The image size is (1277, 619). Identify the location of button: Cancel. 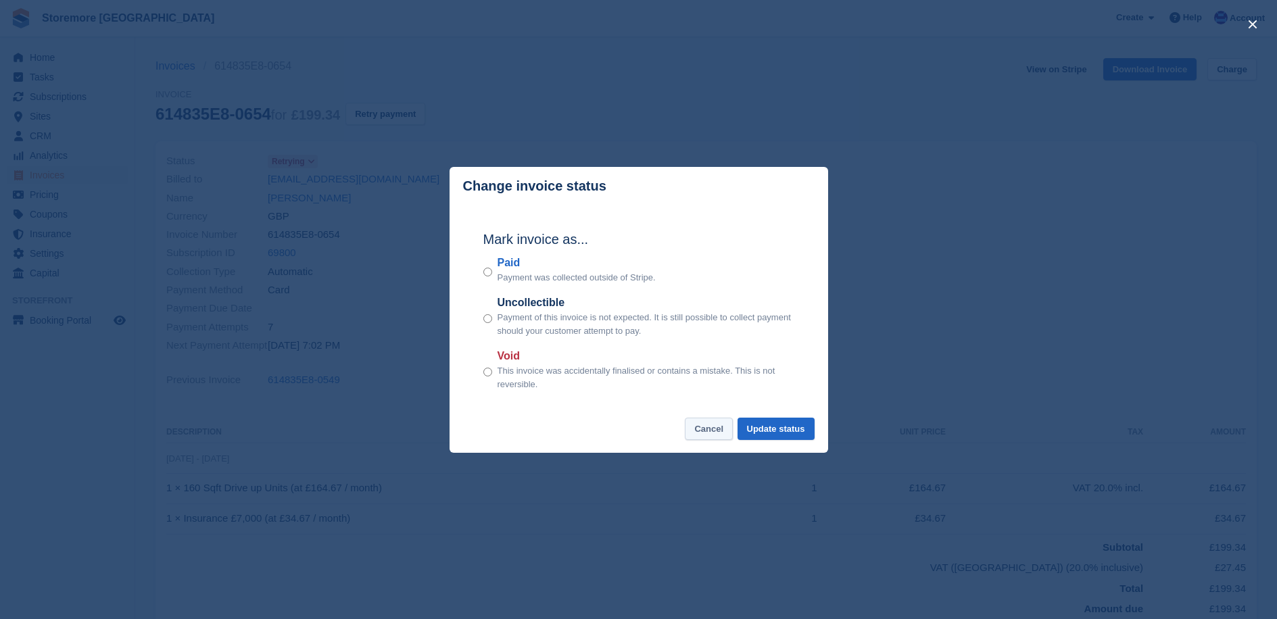
(709, 429).